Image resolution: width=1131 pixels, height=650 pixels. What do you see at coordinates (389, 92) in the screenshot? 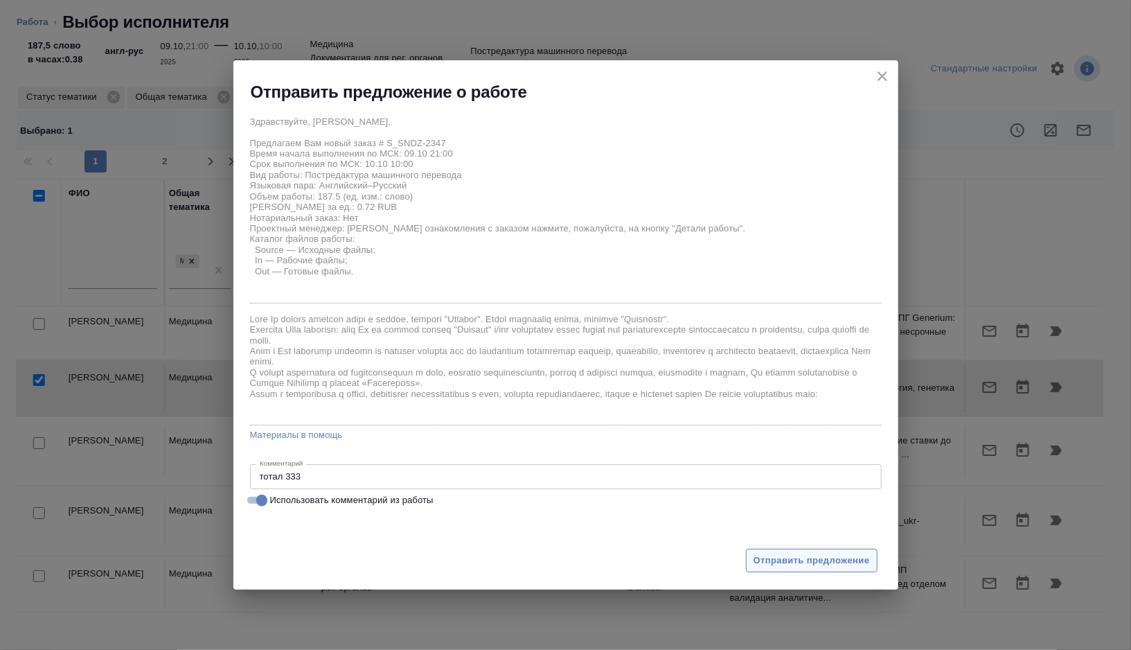
I see `h2: Отправить предложение о работе` at bounding box center [389, 92].